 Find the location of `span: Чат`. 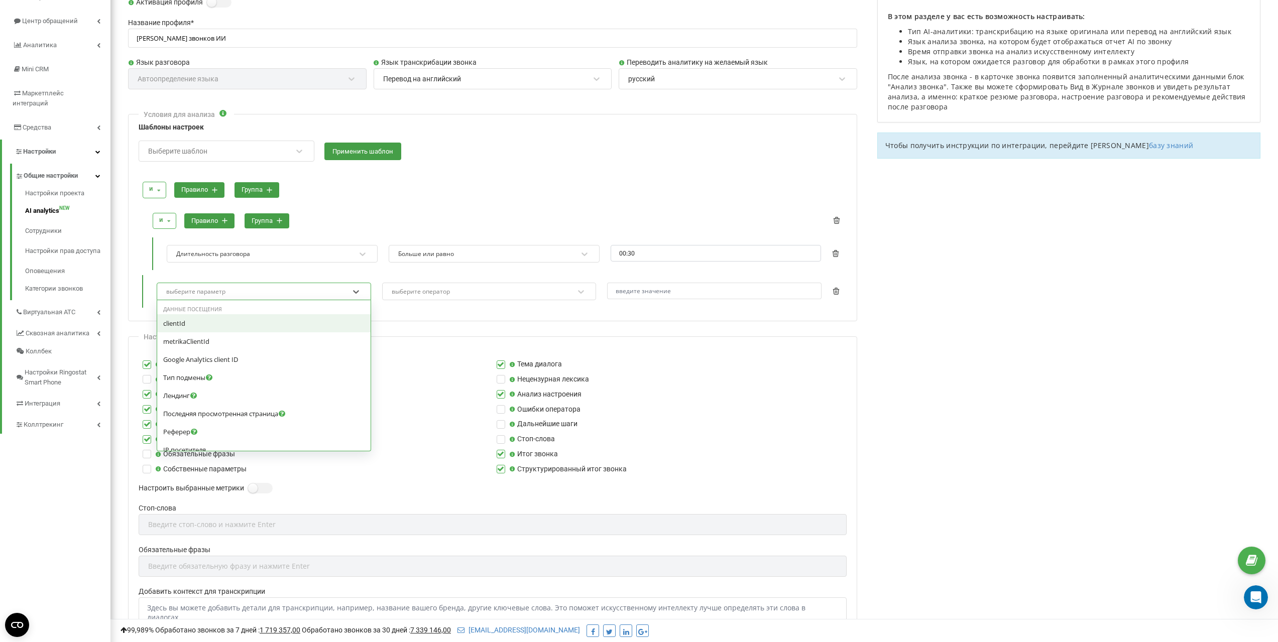

span: Чат is located at coordinates (100, 342).